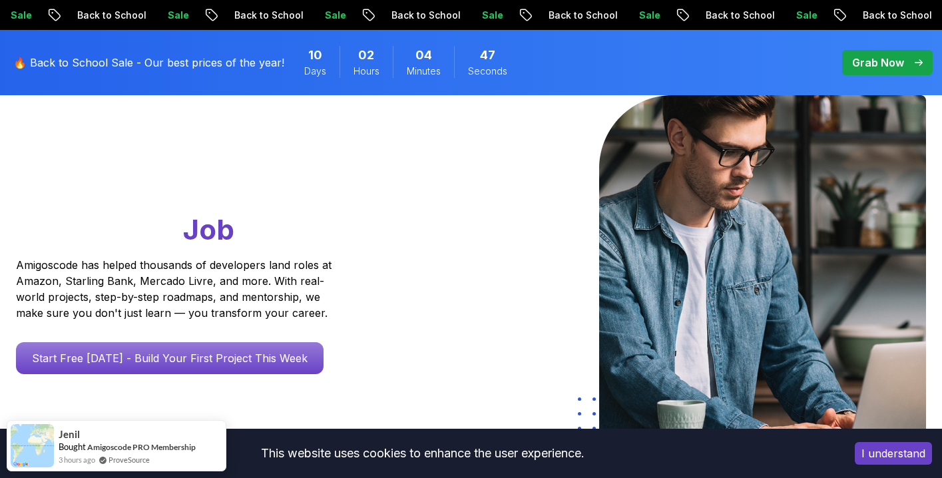  What do you see at coordinates (487, 71) in the screenshot?
I see `span: Seconds` at bounding box center [487, 71].